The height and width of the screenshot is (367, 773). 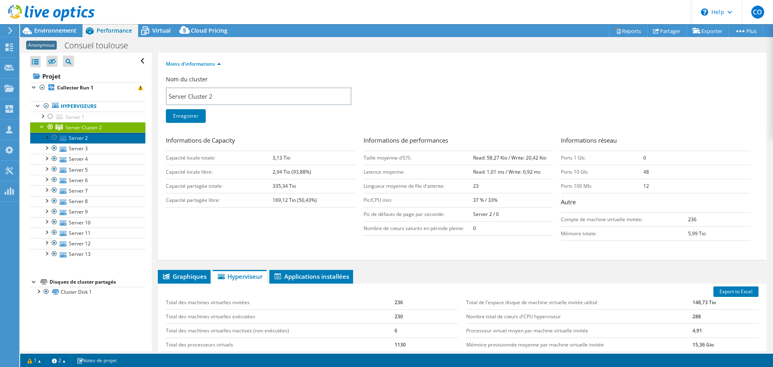 I want to click on b: 23, so click(x=476, y=186).